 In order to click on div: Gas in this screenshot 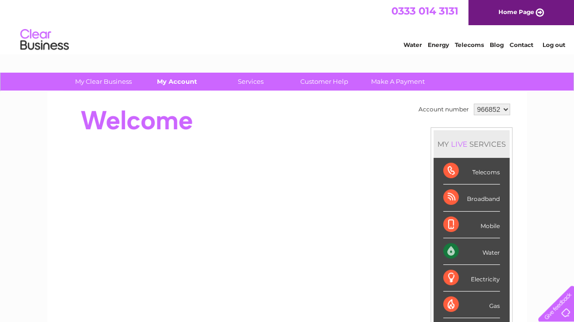, I will do `click(471, 304)`.